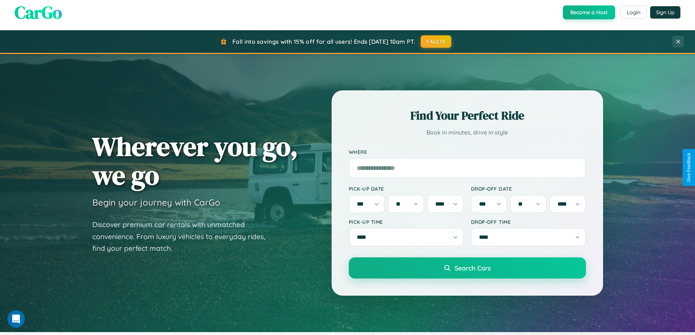 This screenshot has width=695, height=335. I want to click on div: Give Feedback, so click(689, 167).